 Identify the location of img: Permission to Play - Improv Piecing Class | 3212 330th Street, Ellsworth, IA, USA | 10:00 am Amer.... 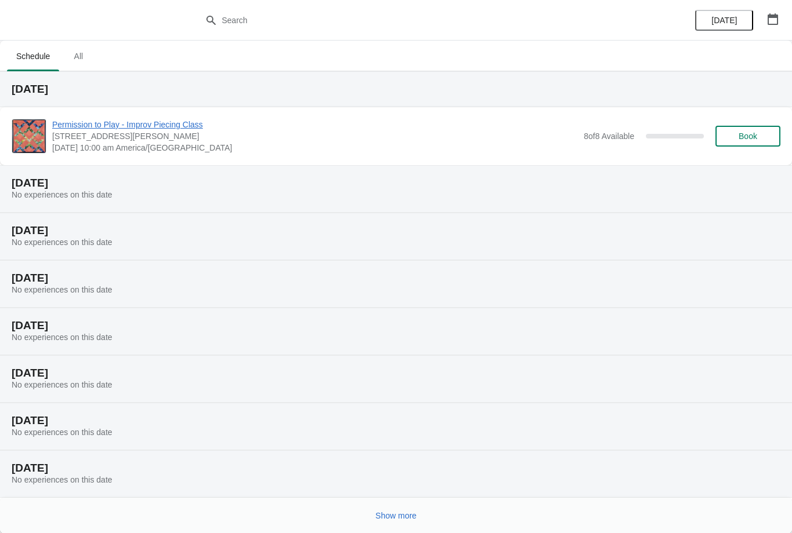
(29, 136).